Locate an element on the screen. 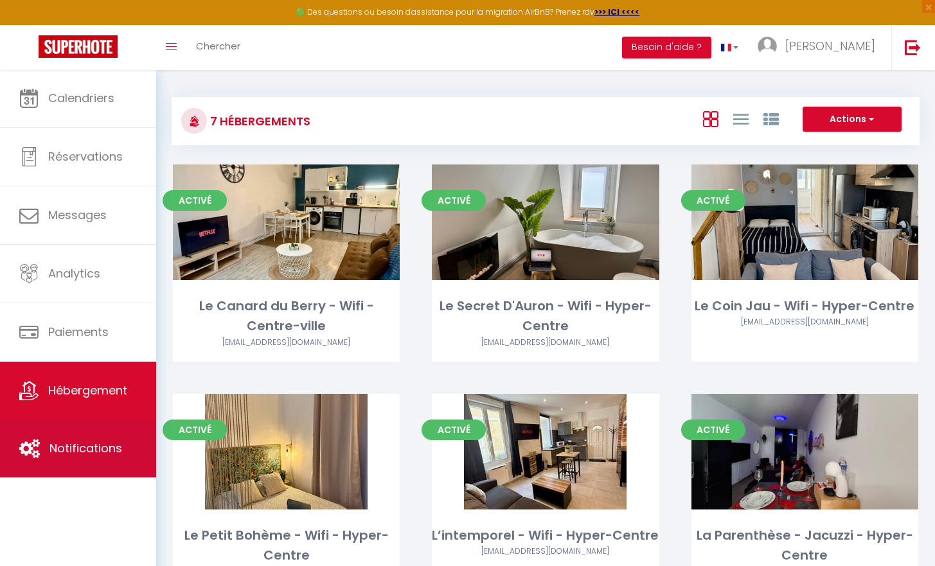 This screenshot has width=935, height=566. div: Le Petit Bohème - Wifi - Hyper-Centre is located at coordinates (286, 546).